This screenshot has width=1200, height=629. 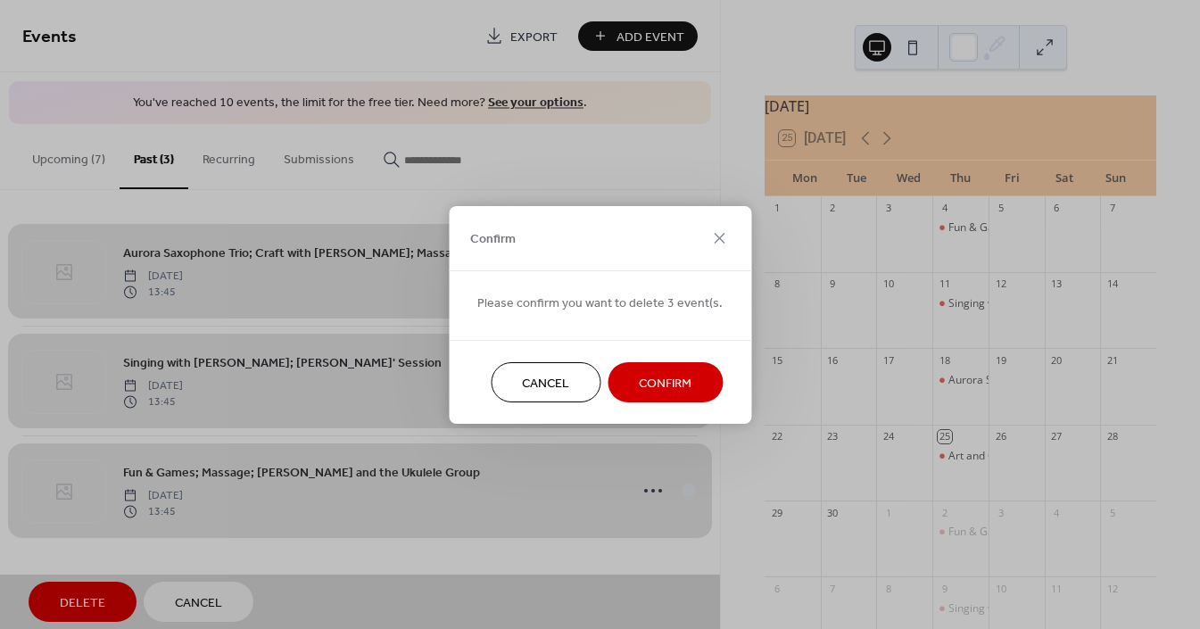 I want to click on span: Cancel, so click(x=545, y=383).